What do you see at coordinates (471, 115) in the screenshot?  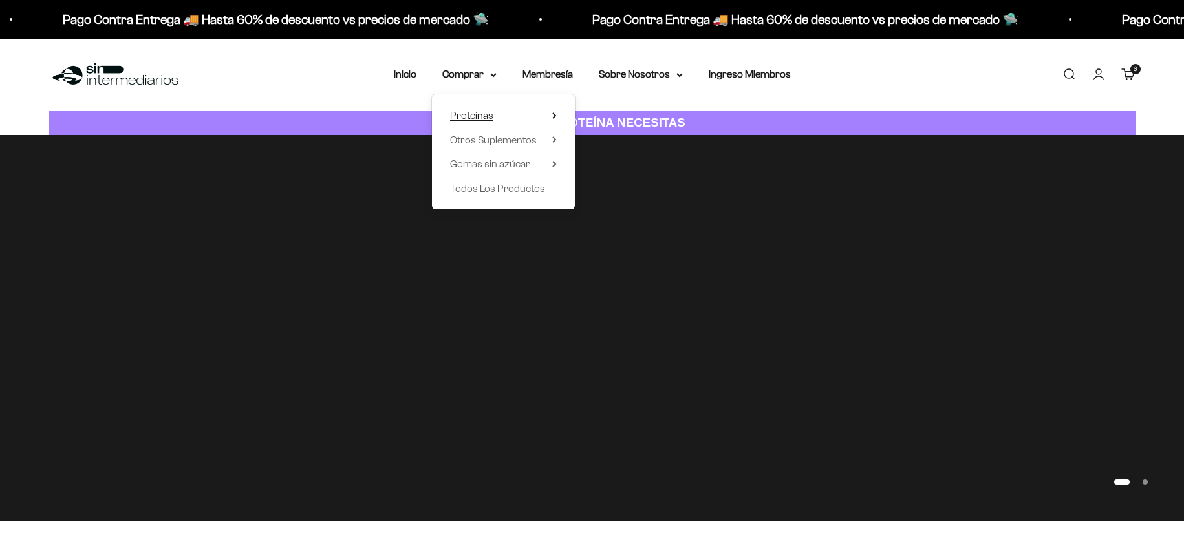 I see `span: Proteínas` at bounding box center [471, 115].